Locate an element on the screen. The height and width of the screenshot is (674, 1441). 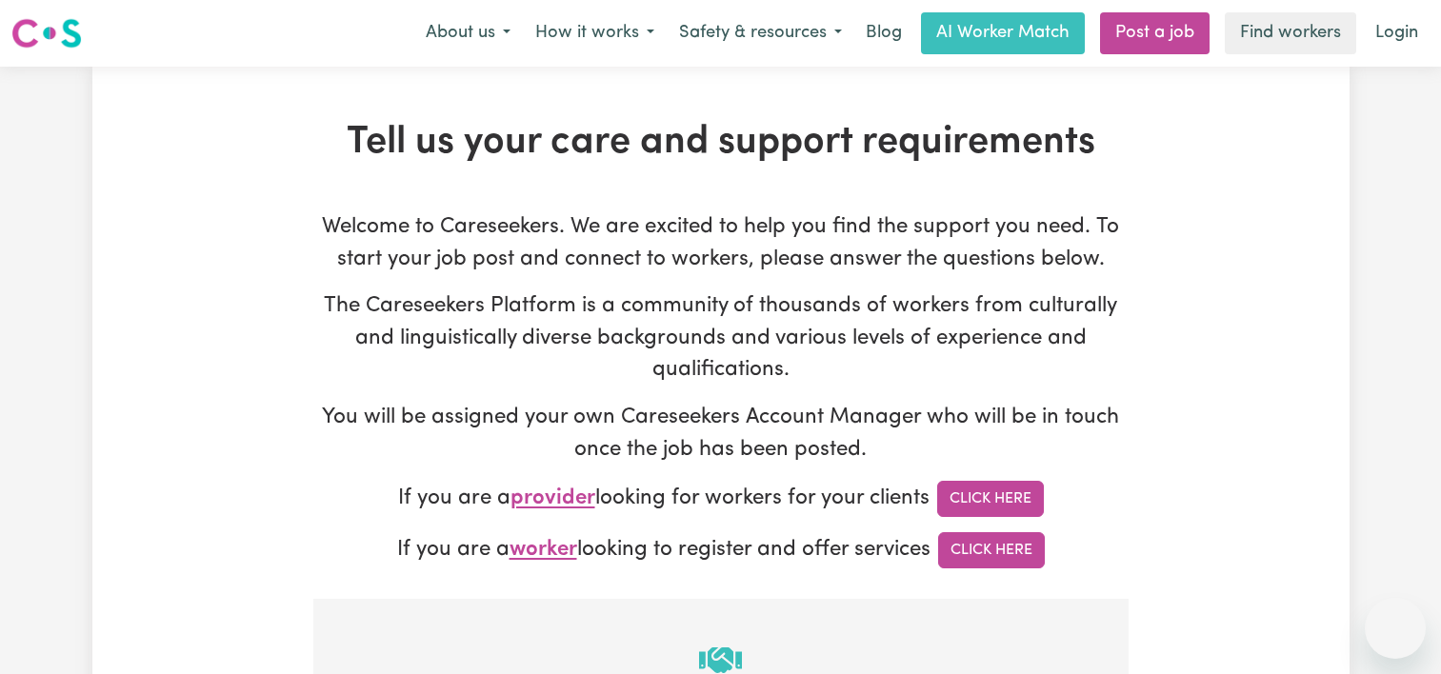
button: How it works is located at coordinates (594, 33).